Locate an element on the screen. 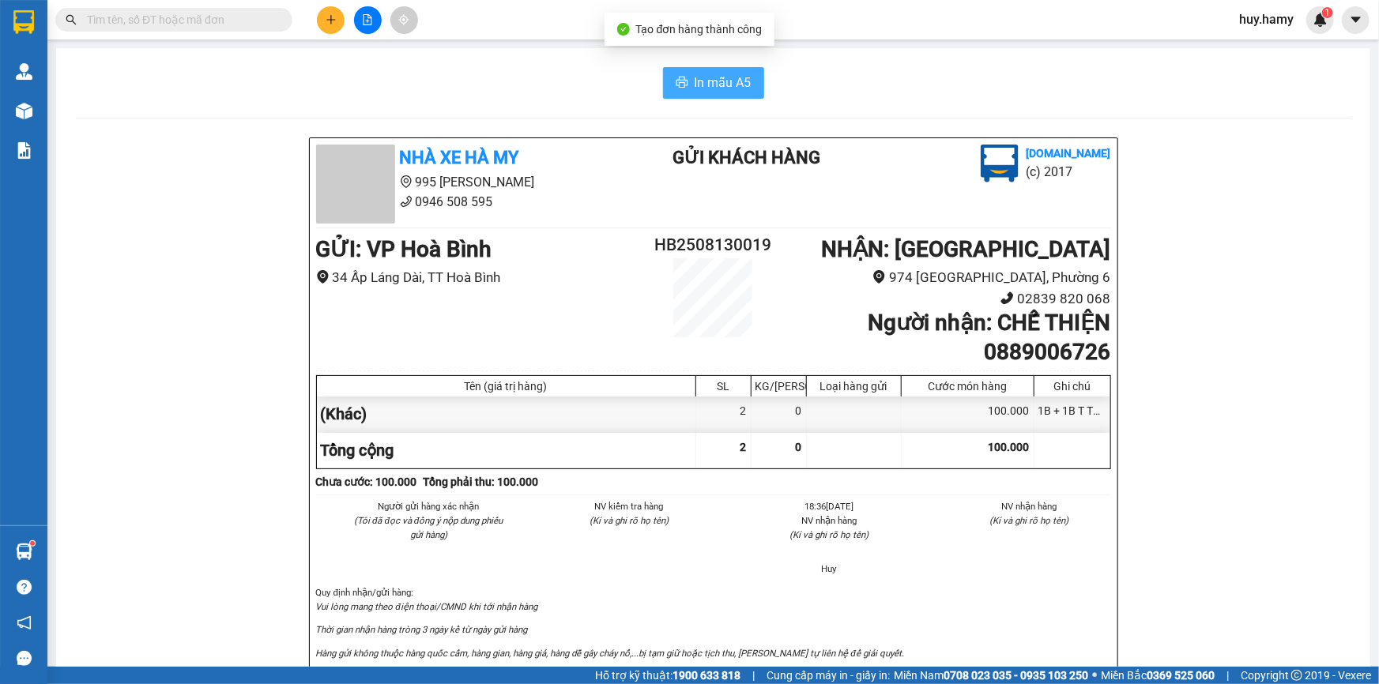 The width and height of the screenshot is (1379, 684). span: huy.hamy is located at coordinates (1266, 19).